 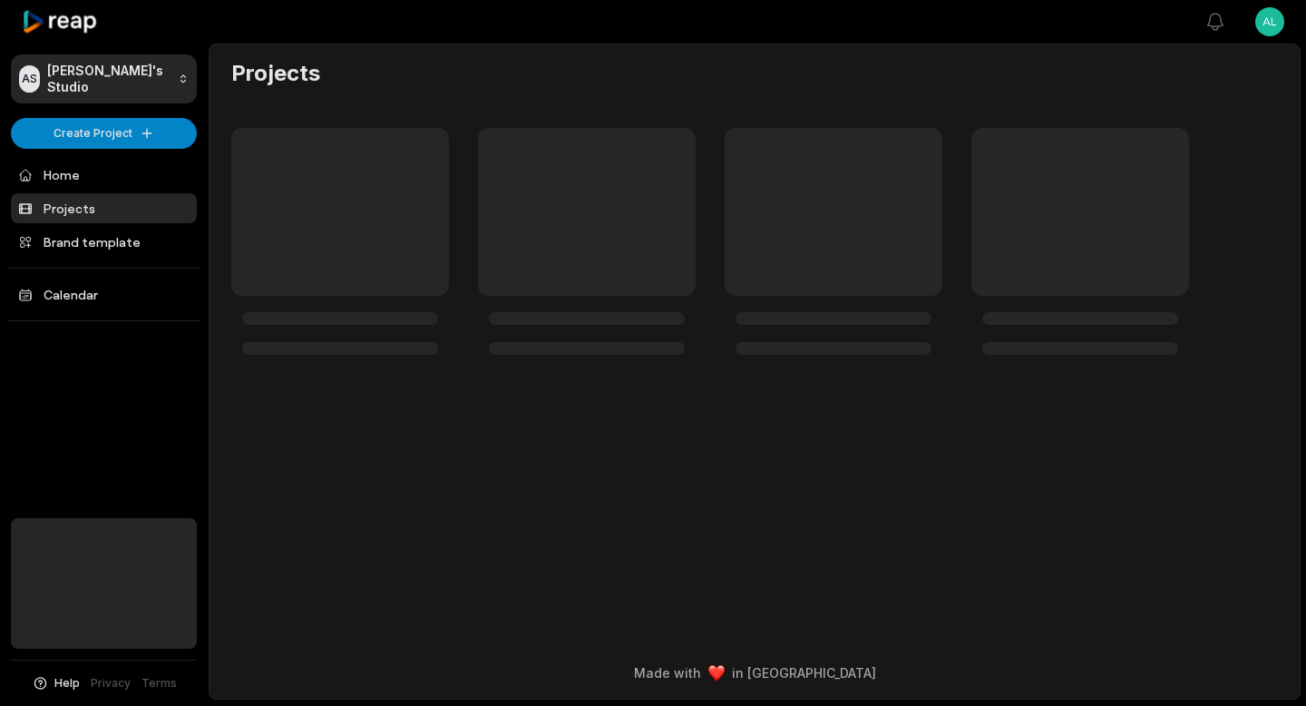 I want to click on a: Brand template, so click(x=103, y=241).